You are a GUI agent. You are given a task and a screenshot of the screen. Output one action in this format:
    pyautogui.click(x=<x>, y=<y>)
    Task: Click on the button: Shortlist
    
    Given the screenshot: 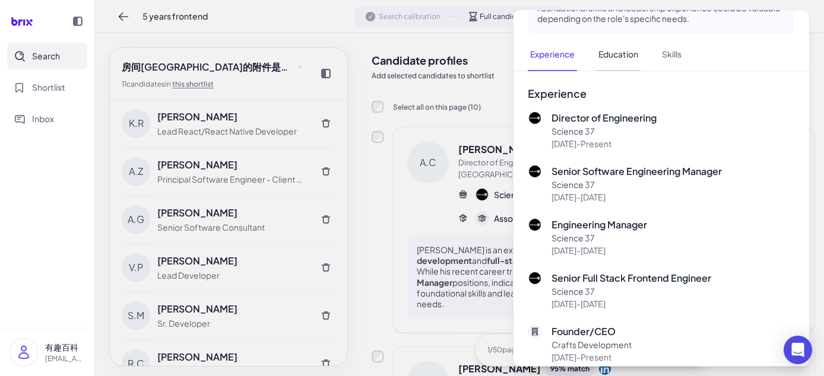 What is the action you would take?
    pyautogui.click(x=47, y=87)
    